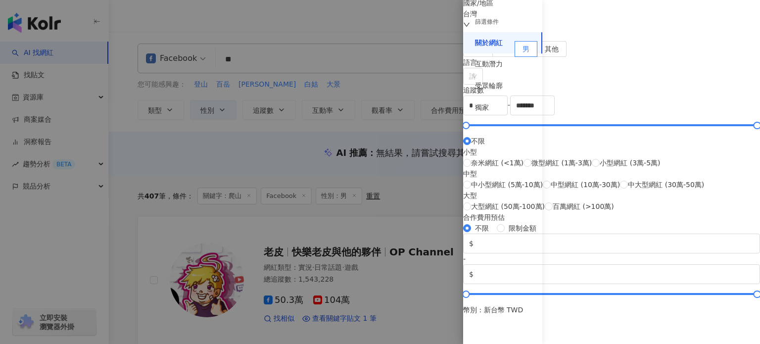  Describe the element at coordinates (629, 163) in the screenshot. I see `span: 小型網紅 (3萬-5萬)` at that location.